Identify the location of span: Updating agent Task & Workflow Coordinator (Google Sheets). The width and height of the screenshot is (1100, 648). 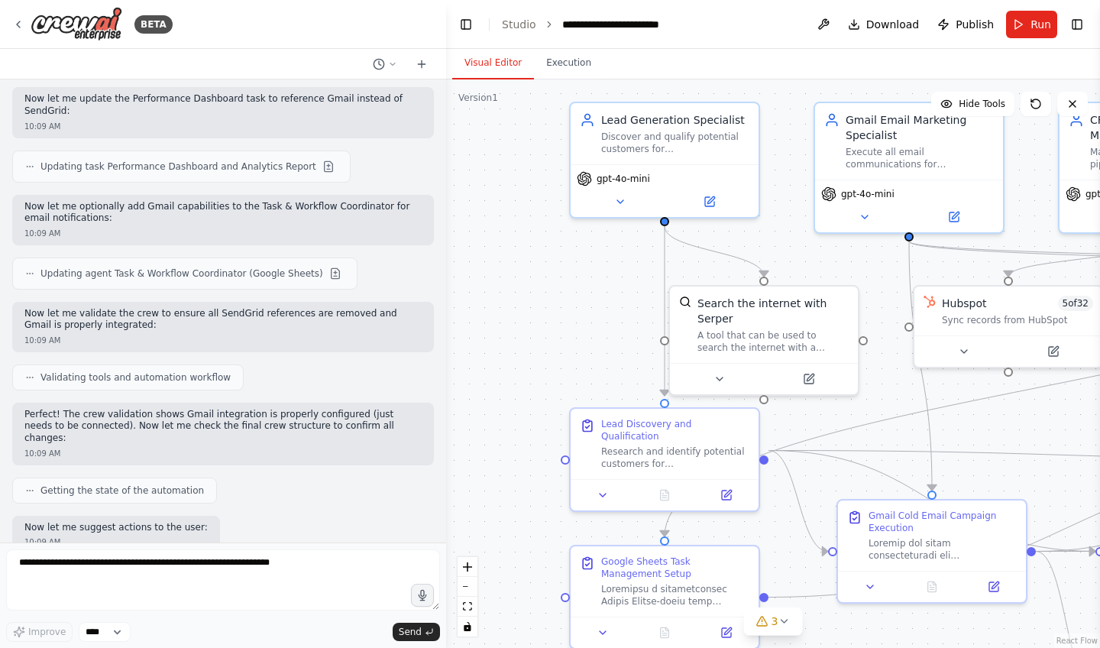
(182, 273).